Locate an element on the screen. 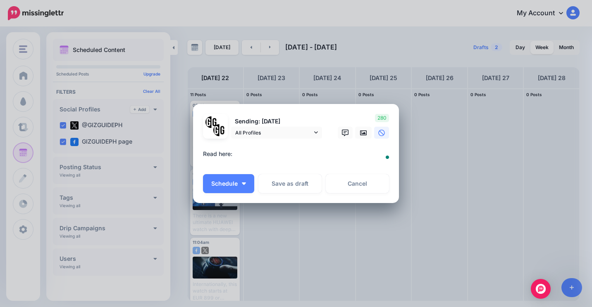  div: Open Intercom Messenger is located at coordinates (540, 289).